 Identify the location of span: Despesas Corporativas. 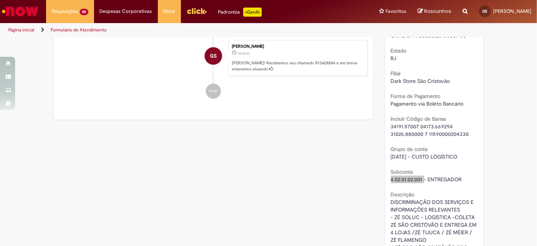
(126, 11).